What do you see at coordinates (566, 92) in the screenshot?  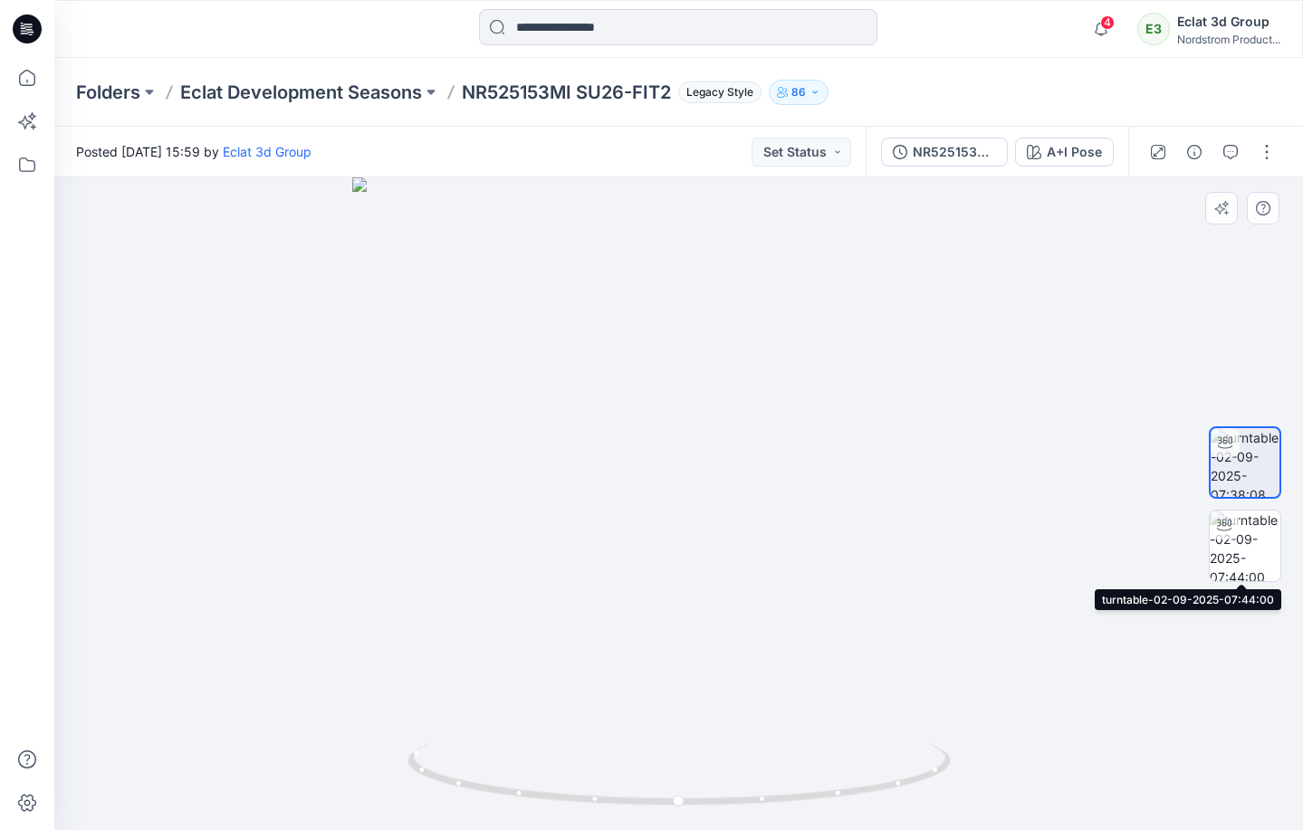 I see `p: NR525153MI SU26-FIT2` at bounding box center [566, 92].